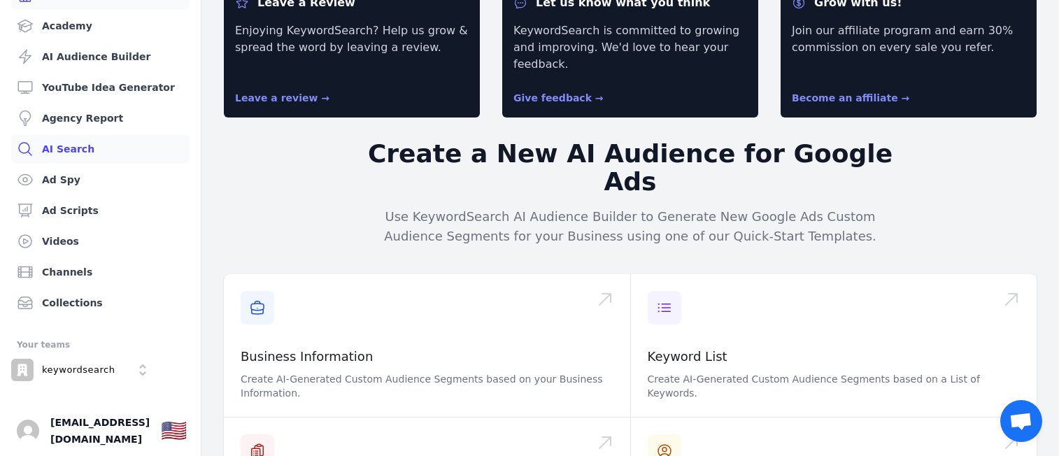  Describe the element at coordinates (78, 370) in the screenshot. I see `p: keywordsearch` at that location.